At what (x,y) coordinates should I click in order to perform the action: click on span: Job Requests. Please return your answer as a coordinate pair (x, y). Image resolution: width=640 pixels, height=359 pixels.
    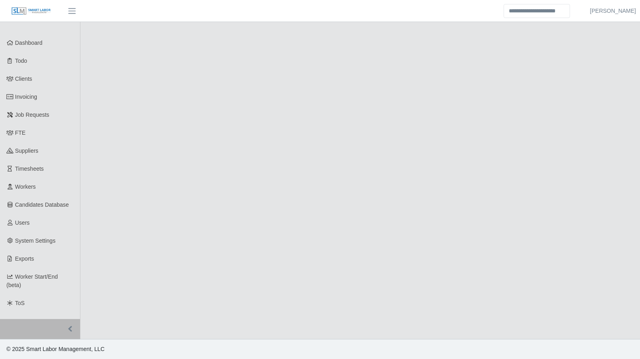
    Looking at the image, I should click on (32, 115).